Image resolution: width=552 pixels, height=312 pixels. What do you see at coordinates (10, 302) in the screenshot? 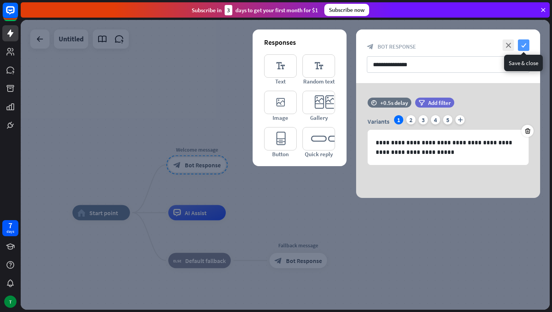
I see `div: T` at bounding box center [10, 302].